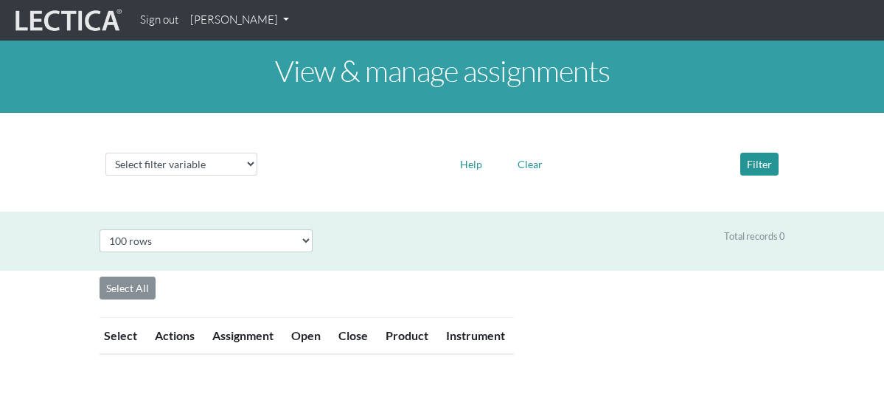  Describe the element at coordinates (306, 336) in the screenshot. I see `th: Open` at that location.